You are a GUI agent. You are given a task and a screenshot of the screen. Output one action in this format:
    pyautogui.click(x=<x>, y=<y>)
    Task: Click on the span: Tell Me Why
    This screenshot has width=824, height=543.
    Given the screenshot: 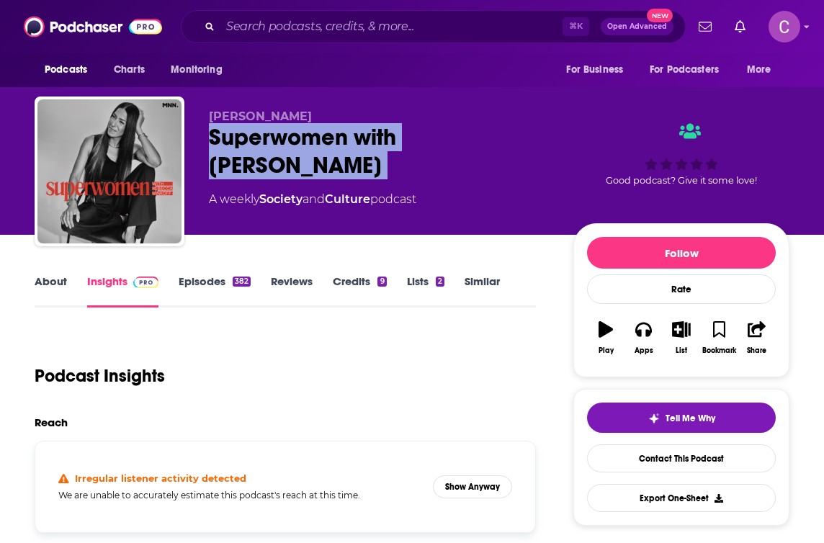 What is the action you would take?
    pyautogui.click(x=690, y=418)
    